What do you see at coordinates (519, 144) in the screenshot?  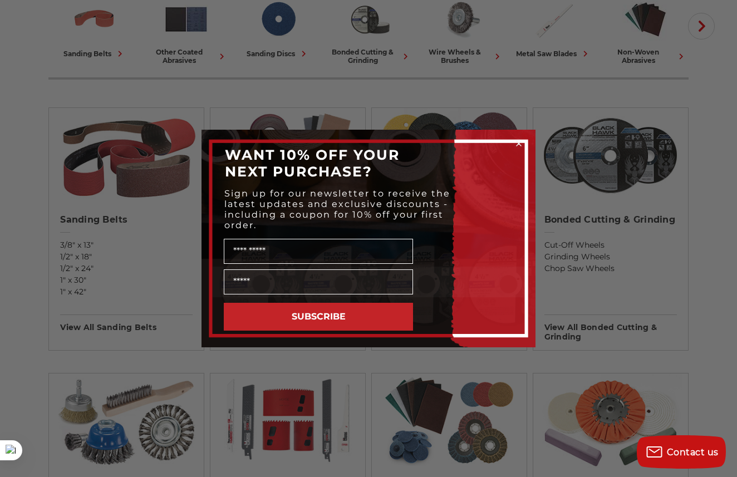 I see `button: Close dialog` at bounding box center [519, 144].